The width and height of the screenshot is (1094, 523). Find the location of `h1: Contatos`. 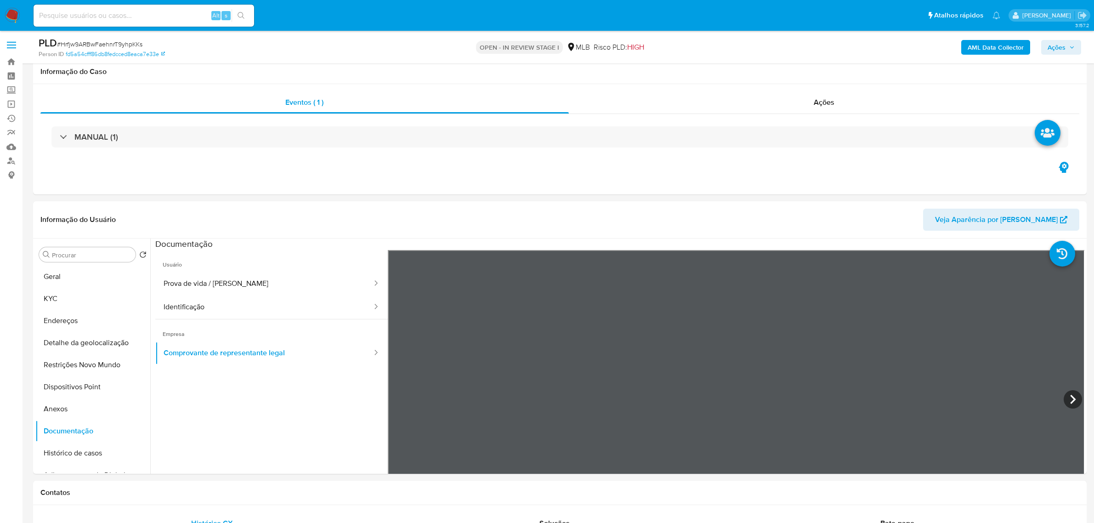

h1: Contatos is located at coordinates (560, 493).